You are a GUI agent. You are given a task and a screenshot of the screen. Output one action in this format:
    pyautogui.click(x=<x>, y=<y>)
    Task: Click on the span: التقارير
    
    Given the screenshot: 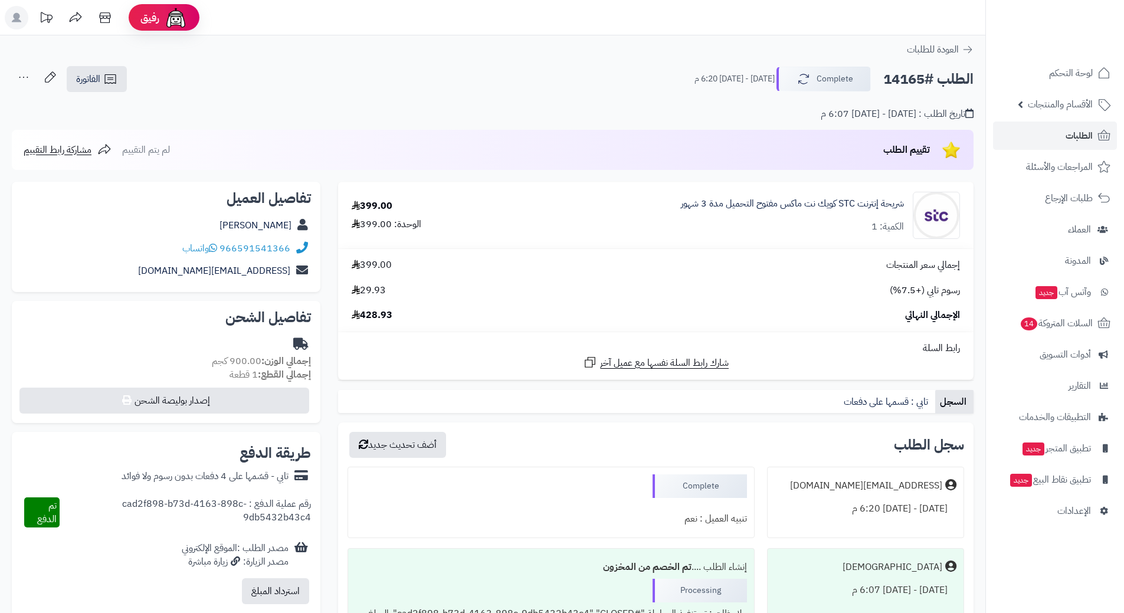 What is the action you would take?
    pyautogui.click(x=1080, y=386)
    